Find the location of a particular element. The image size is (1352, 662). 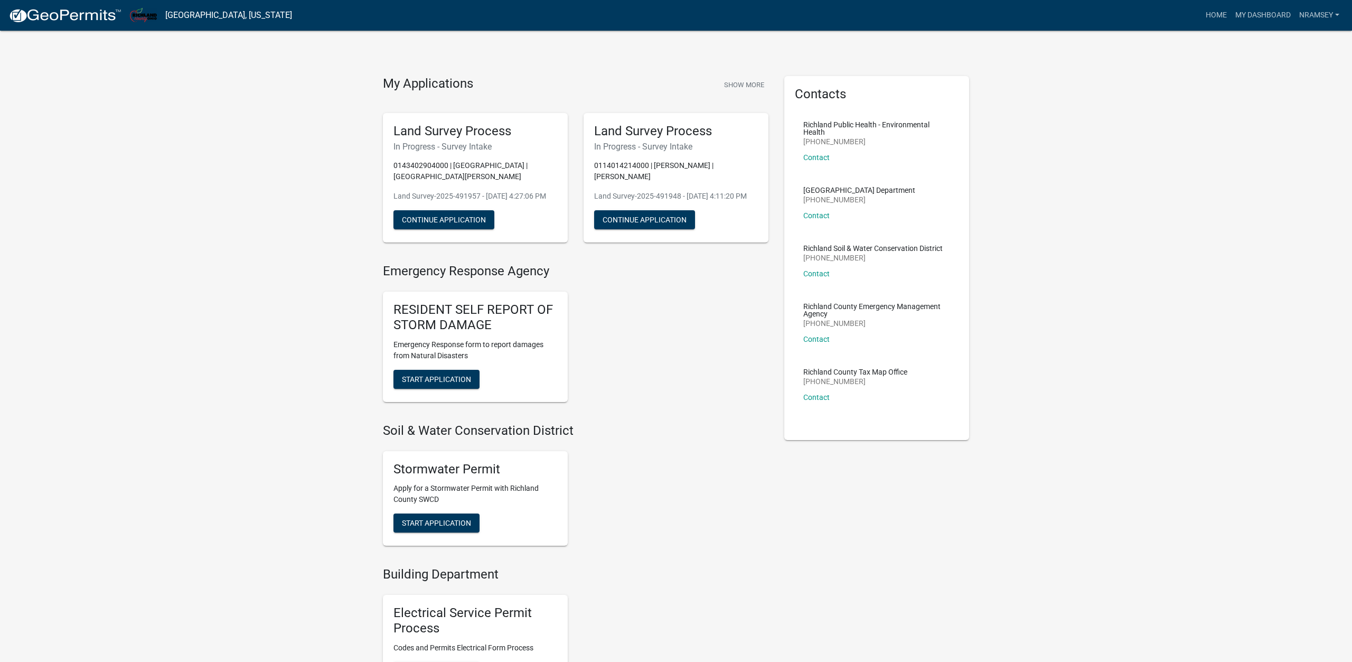

h4: Soil & Water Conservation District is located at coordinates (576, 430).